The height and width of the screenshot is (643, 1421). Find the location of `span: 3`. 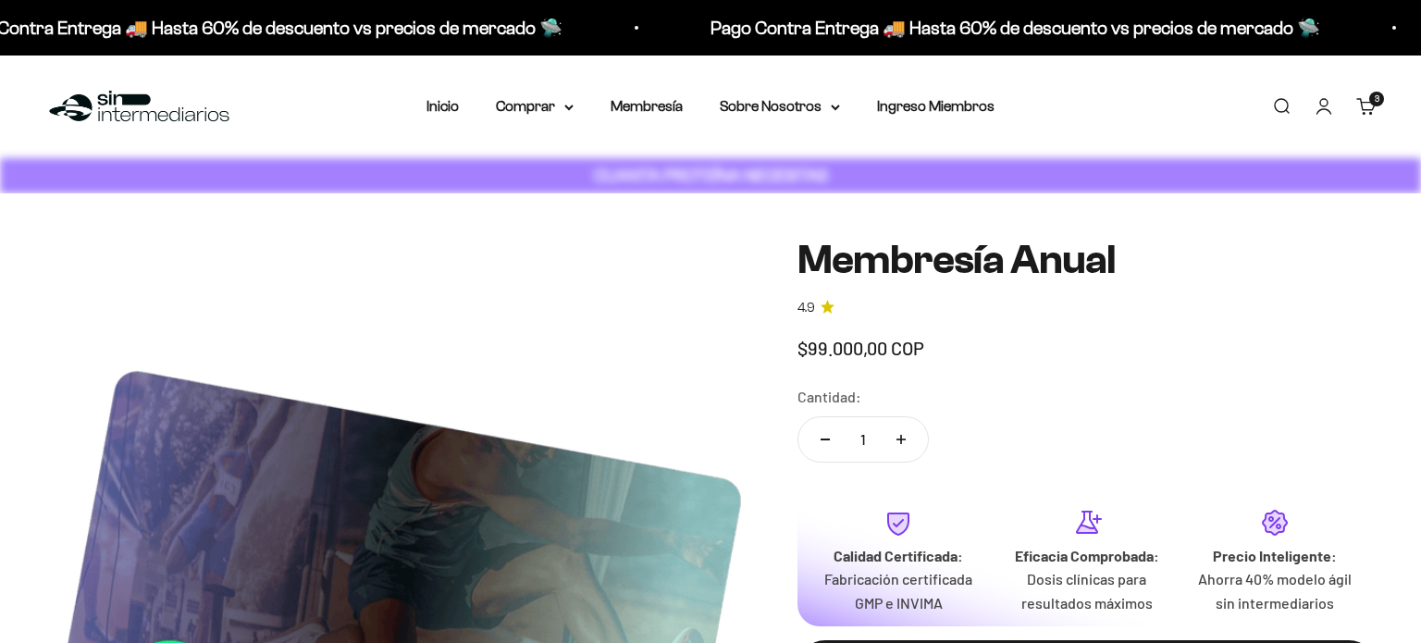

span: 3 is located at coordinates (1376, 99).